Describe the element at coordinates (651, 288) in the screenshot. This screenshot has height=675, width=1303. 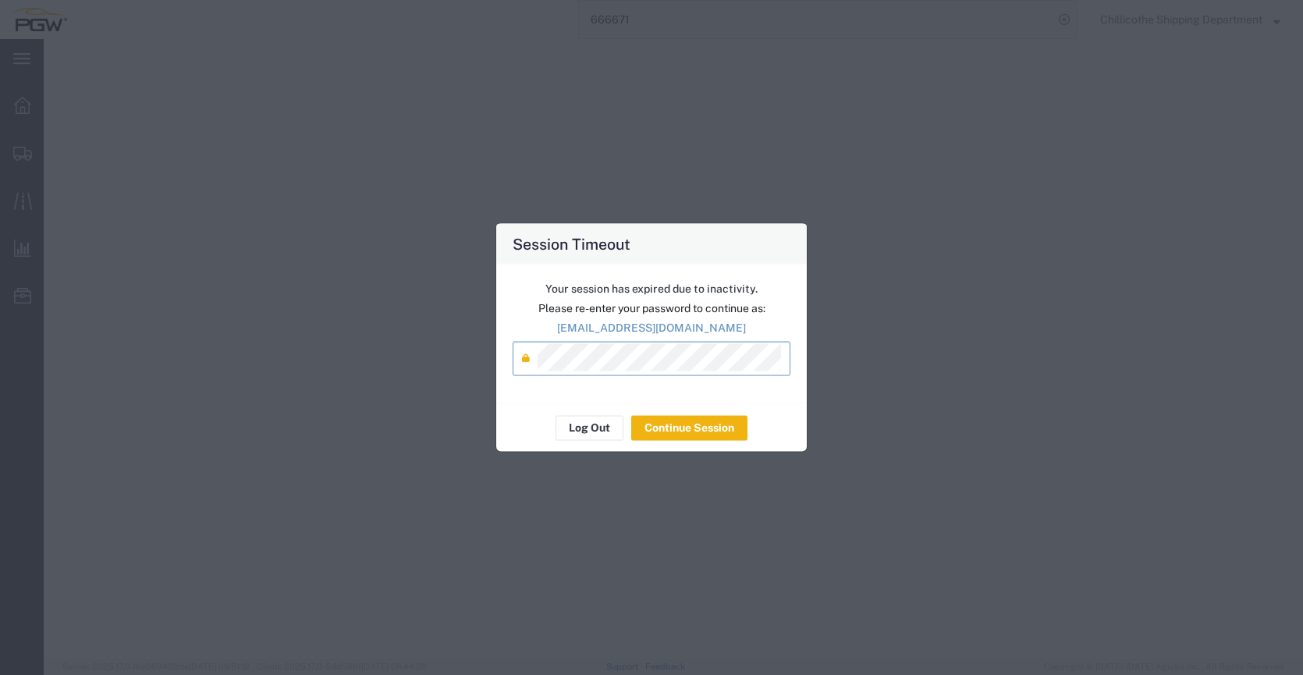
I see `p: Your session has expired due to inactivity.` at that location.